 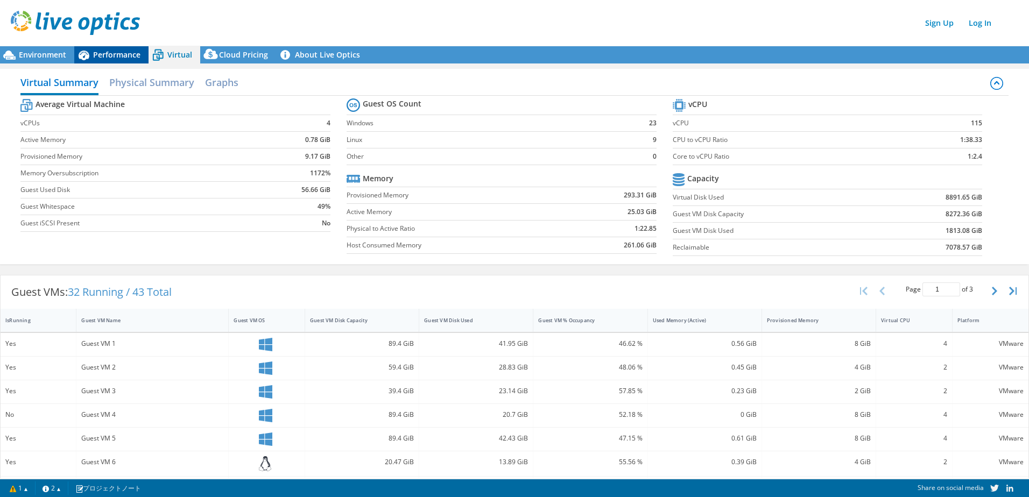 I want to click on div: 28.83 GiB, so click(x=476, y=368).